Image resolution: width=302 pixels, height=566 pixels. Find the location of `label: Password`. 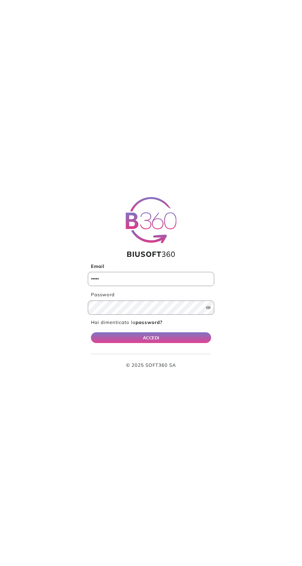

label: Password is located at coordinates (151, 295).